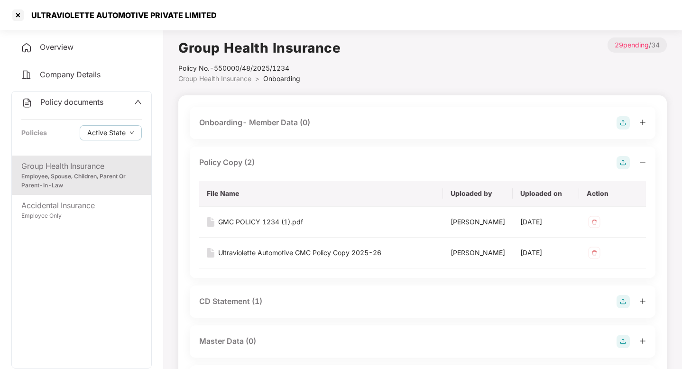 This screenshot has width=682, height=369. Describe the element at coordinates (321, 194) in the screenshot. I see `th: File Name` at that location.